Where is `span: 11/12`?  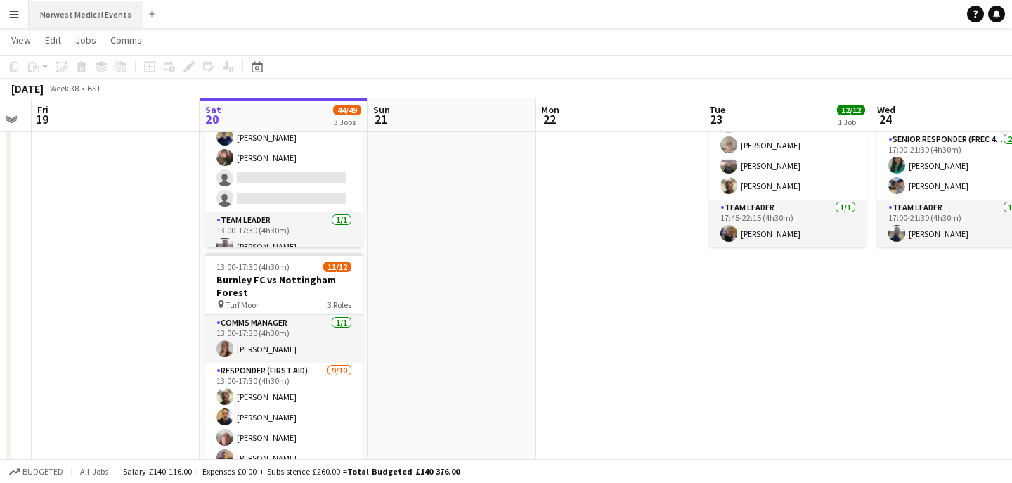 span: 11/12 is located at coordinates (337, 266).